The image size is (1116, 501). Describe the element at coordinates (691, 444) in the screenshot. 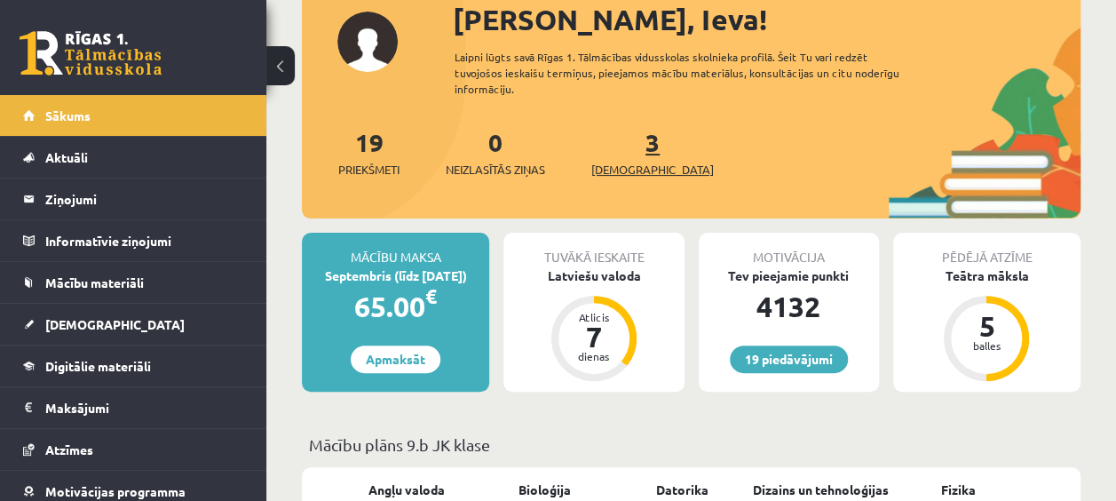

I see `p: Mācību plāns 9.b JK klase` at that location.